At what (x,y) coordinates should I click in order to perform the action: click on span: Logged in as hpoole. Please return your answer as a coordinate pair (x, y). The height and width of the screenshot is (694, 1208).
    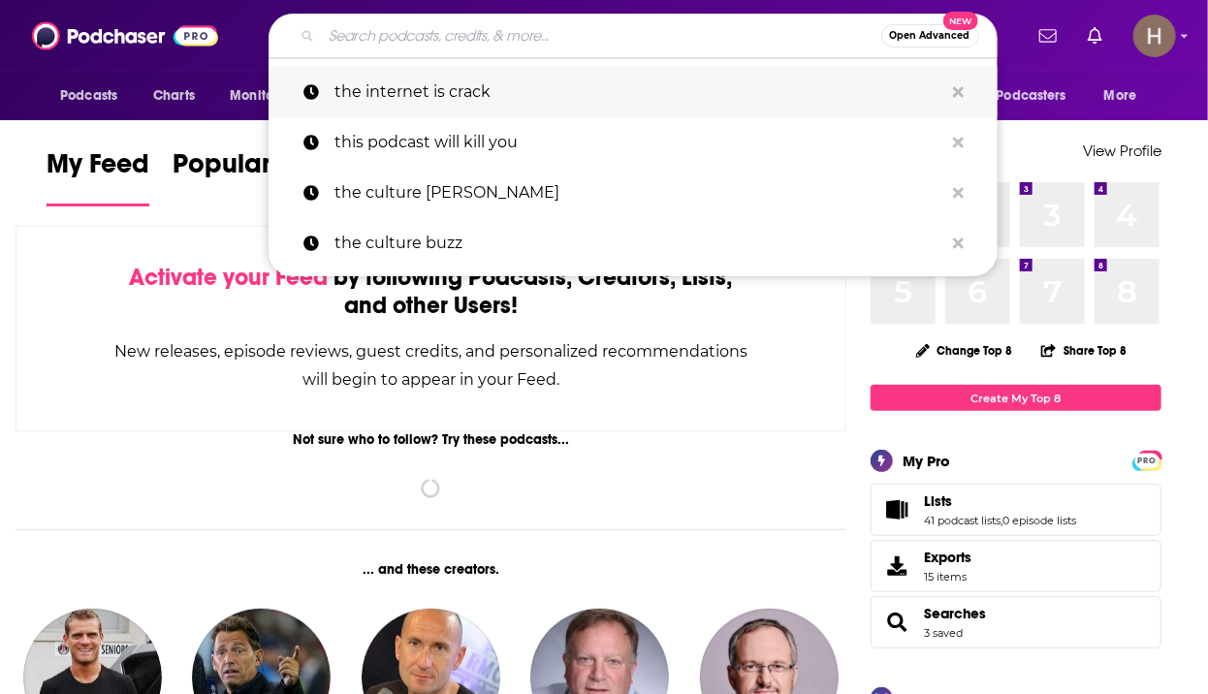
    Looking at the image, I should click on (1154, 36).